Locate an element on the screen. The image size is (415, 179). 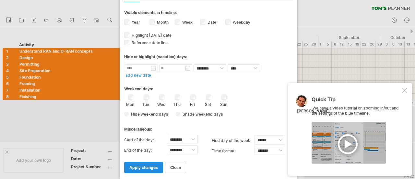
div: Miscellaneous: is located at coordinates (208, 126).